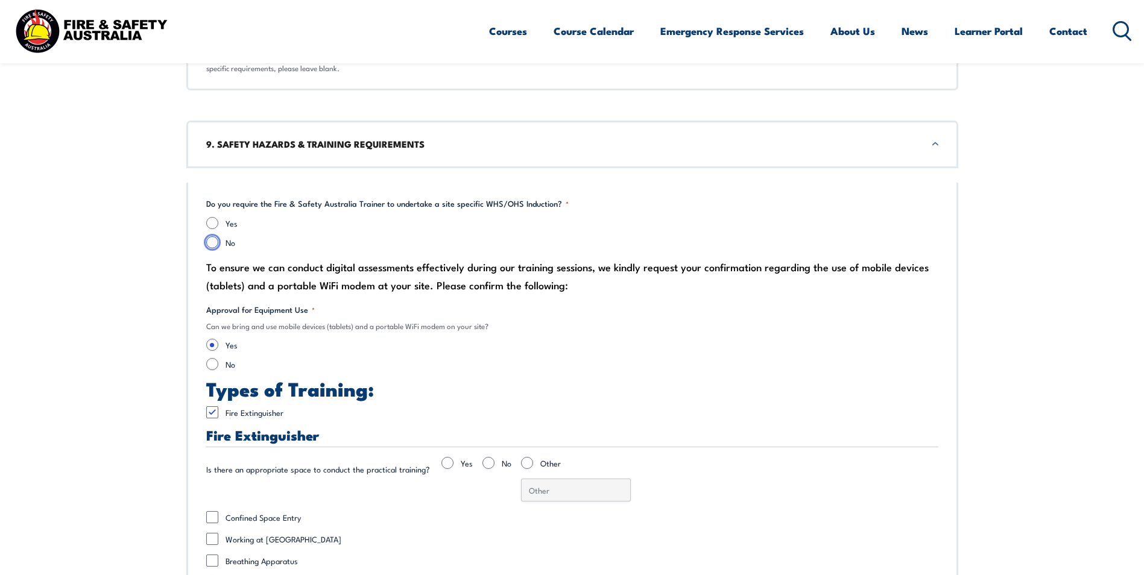  I want to click on a: Learner Portal, so click(988, 31).